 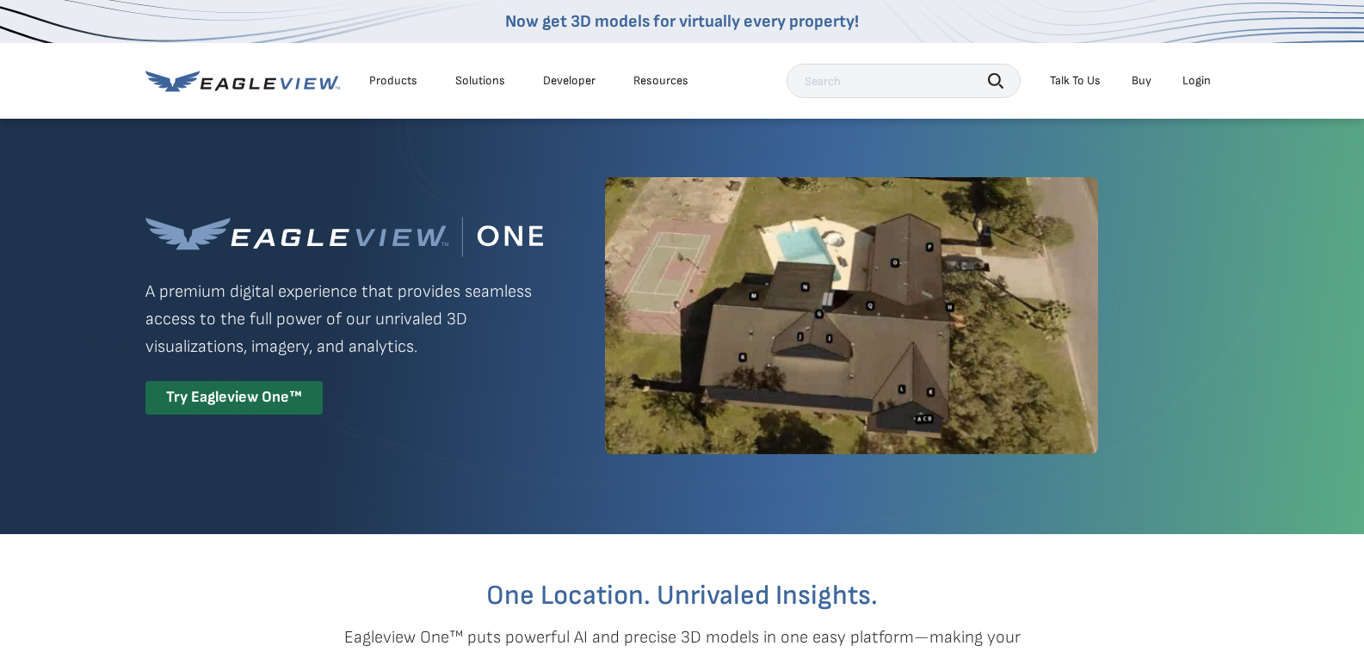 What do you see at coordinates (903, 81) in the screenshot?
I see `input: Search` at bounding box center [903, 81].